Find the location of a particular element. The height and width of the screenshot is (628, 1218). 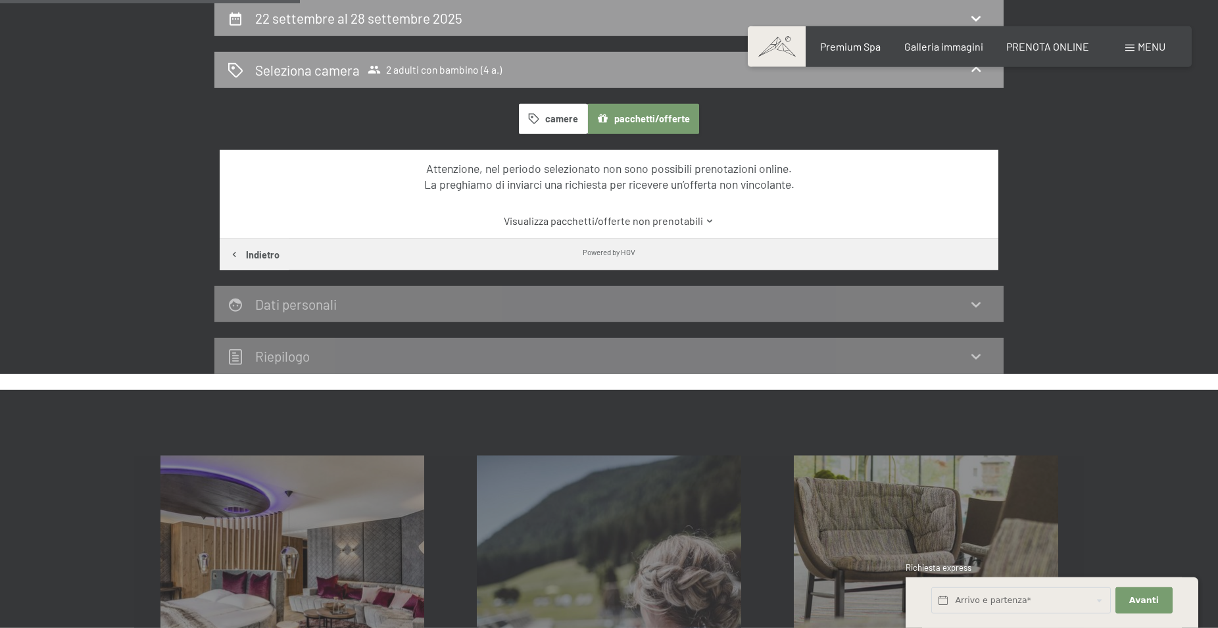

a: Visualizza pacchetti/offerte non prenotabili is located at coordinates (609, 221).